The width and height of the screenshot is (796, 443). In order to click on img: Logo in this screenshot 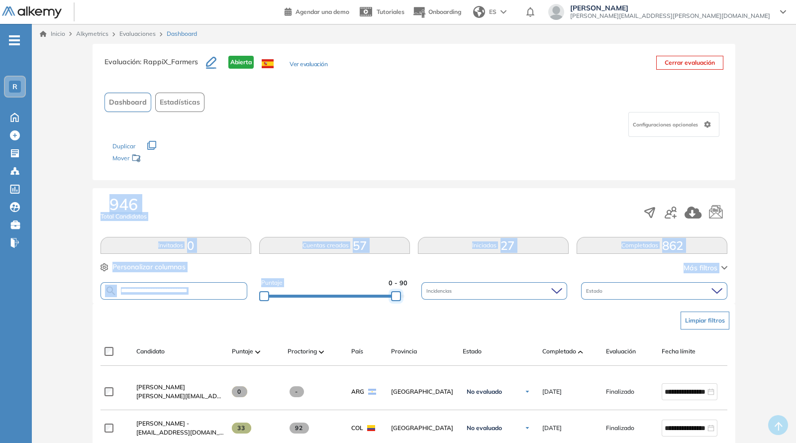, I will do `click(32, 12)`.